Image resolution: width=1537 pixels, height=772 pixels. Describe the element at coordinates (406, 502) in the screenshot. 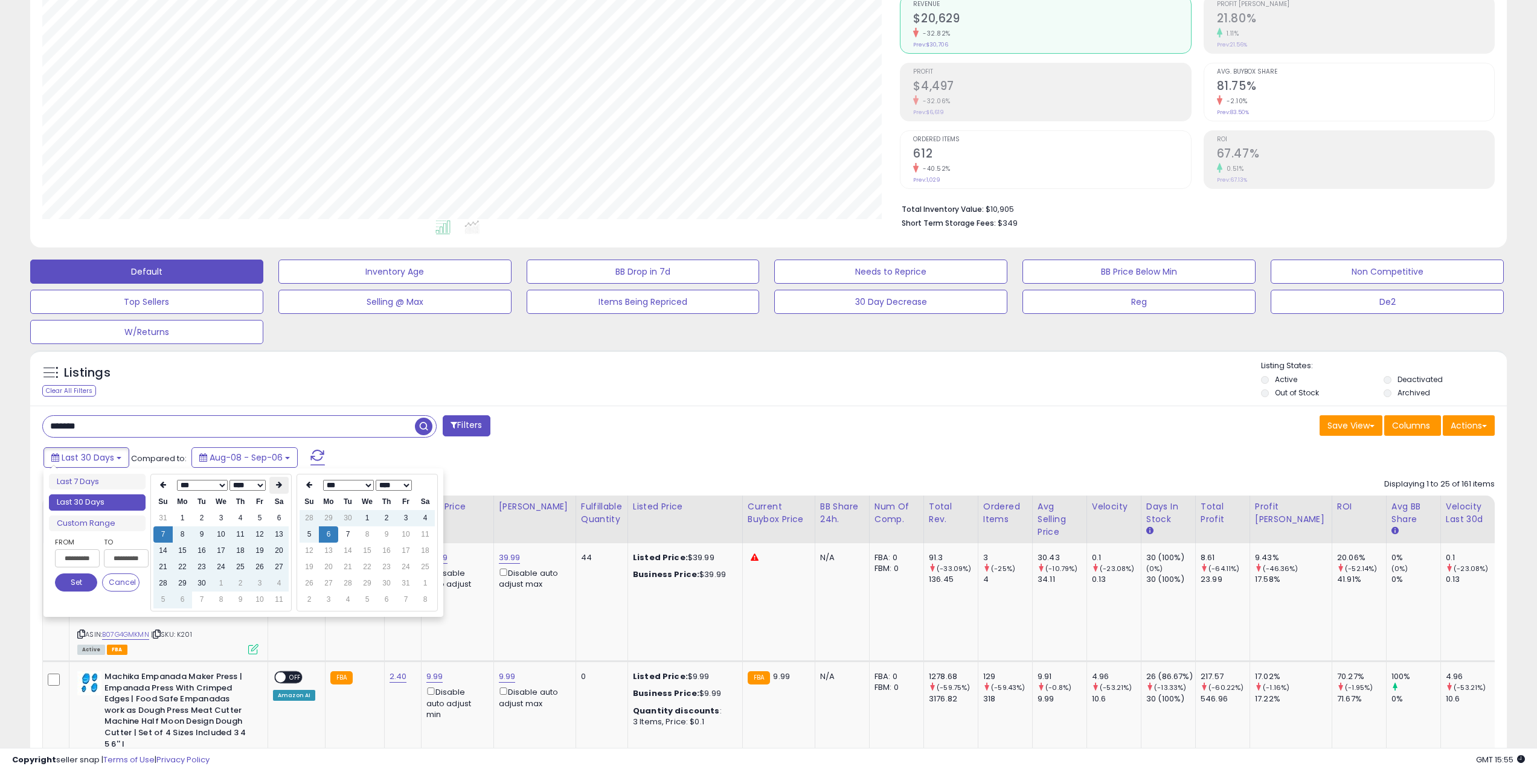

I see `th: Fr` at that location.